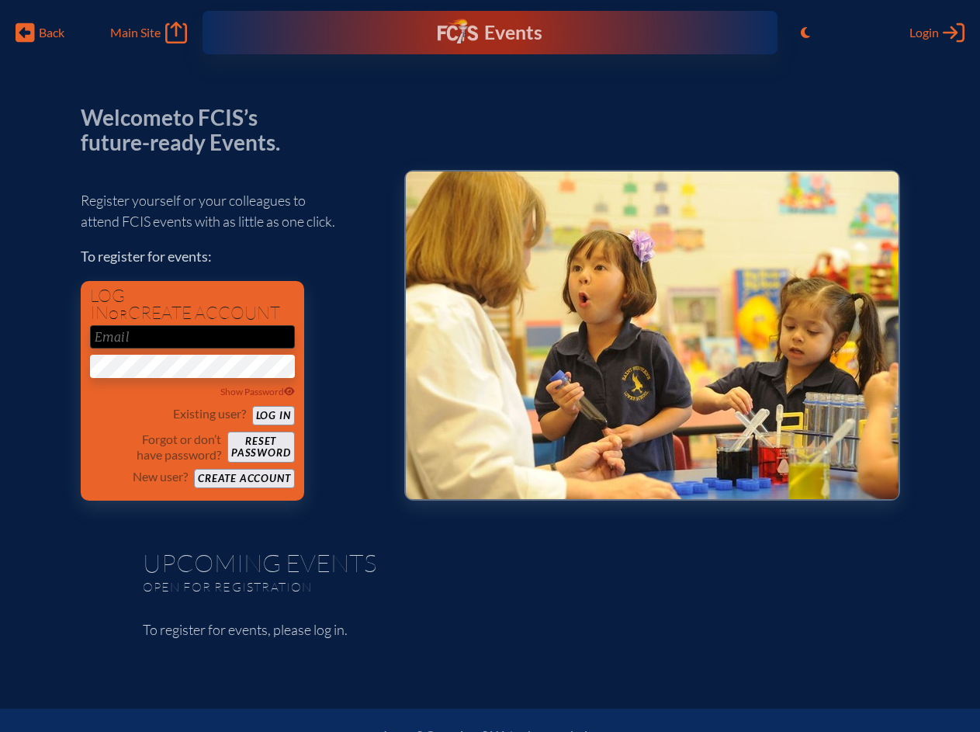 The image size is (980, 732). Describe the element at coordinates (258, 391) in the screenshot. I see `span: Show Password` at that location.